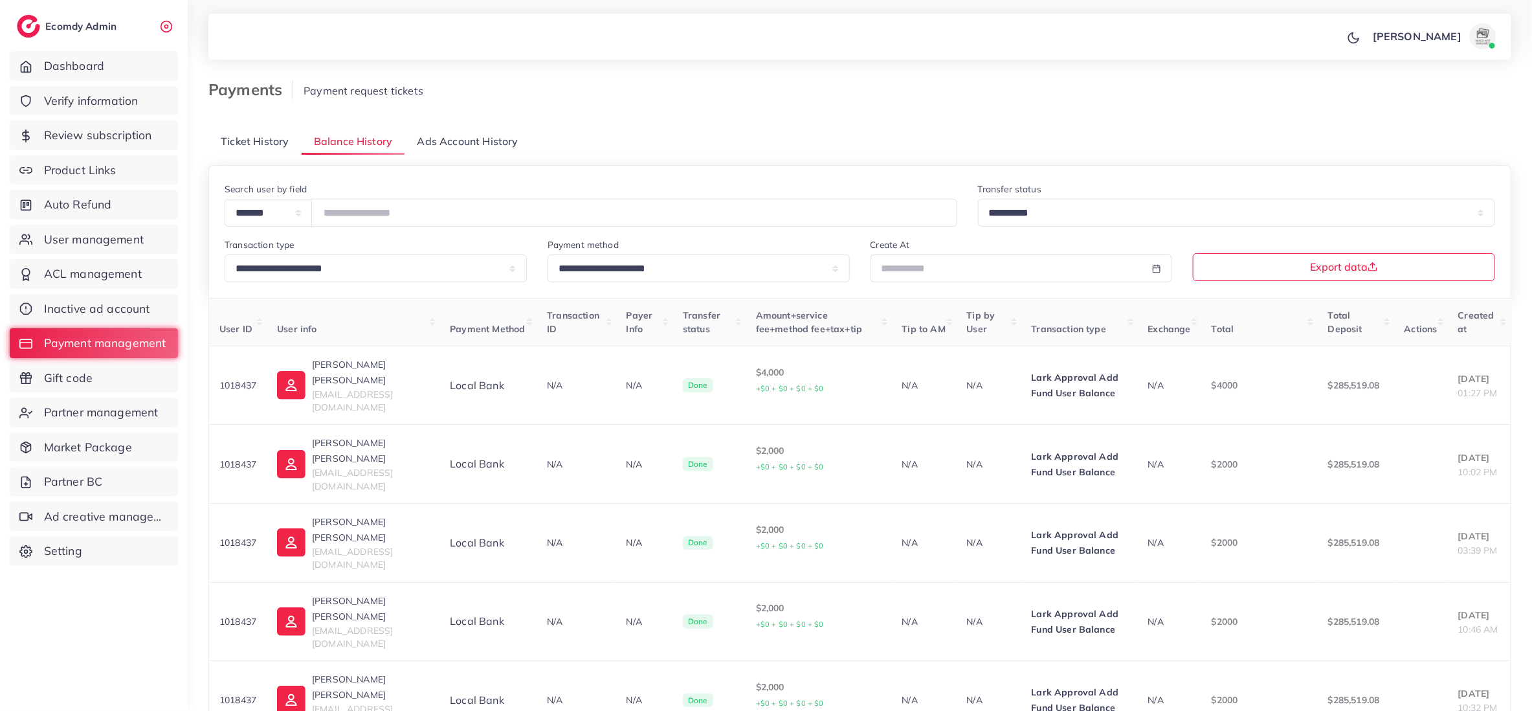  Describe the element at coordinates (98, 135) in the screenshot. I see `span: Review subscription` at that location.